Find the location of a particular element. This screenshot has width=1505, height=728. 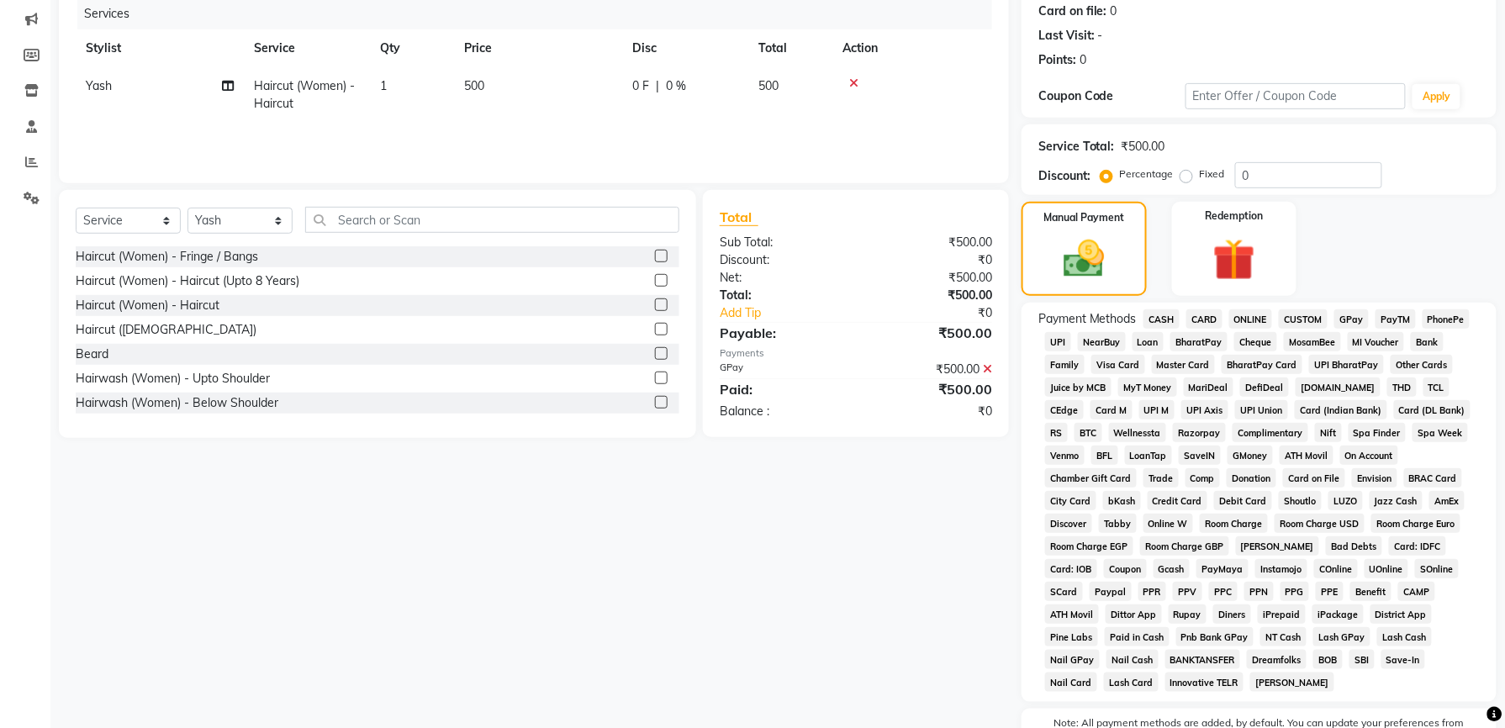

span: TCL is located at coordinates (1437, 387).